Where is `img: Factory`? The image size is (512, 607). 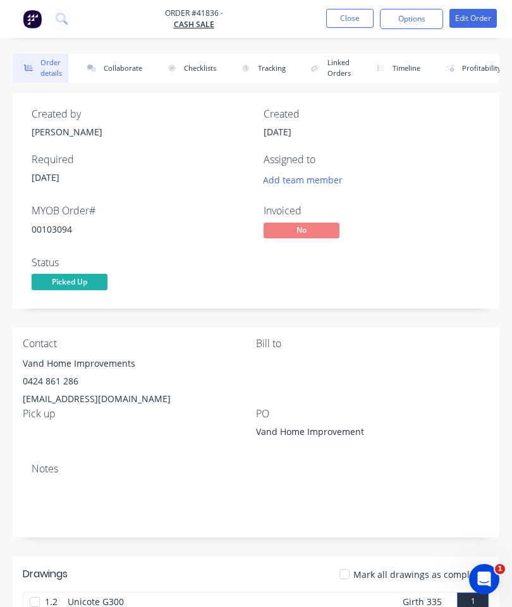
img: Factory is located at coordinates (32, 19).